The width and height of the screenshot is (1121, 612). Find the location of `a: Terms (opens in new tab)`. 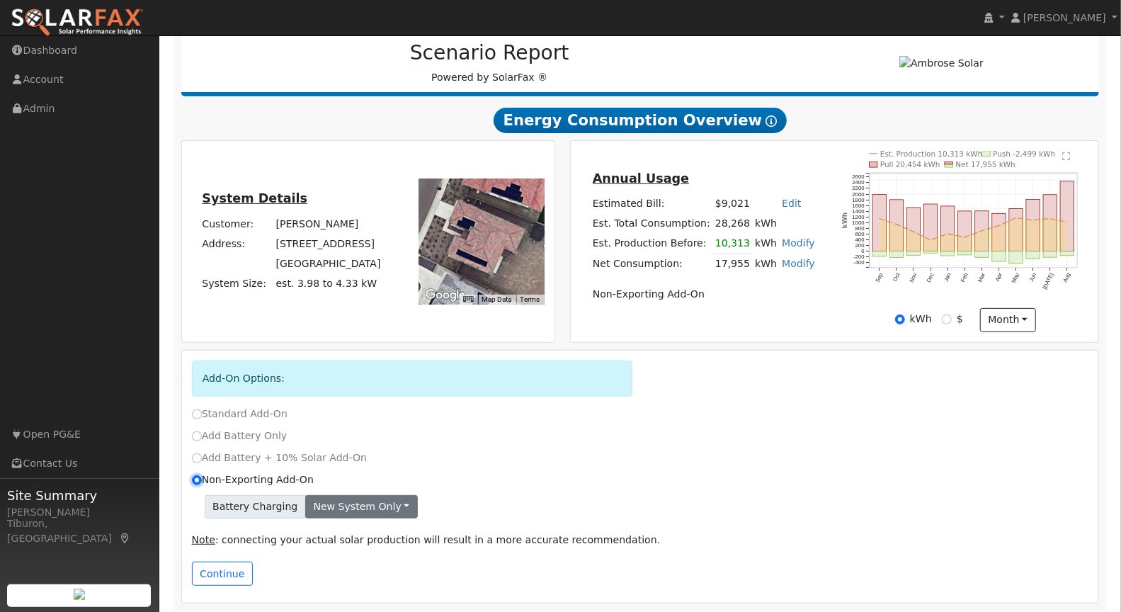

a: Terms (opens in new tab) is located at coordinates (530, 299).